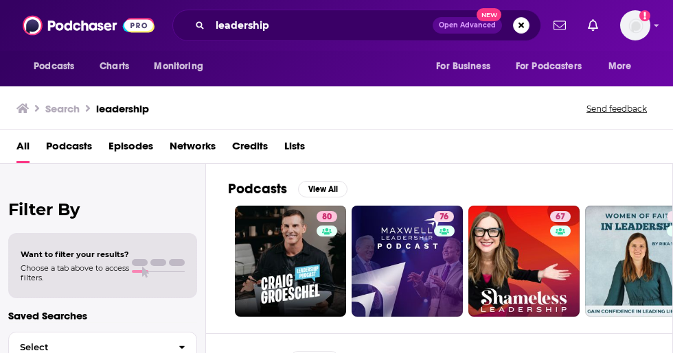 This screenshot has height=353, width=673. What do you see at coordinates (288, 189) in the screenshot?
I see `a: PodcastsView All` at bounding box center [288, 189].